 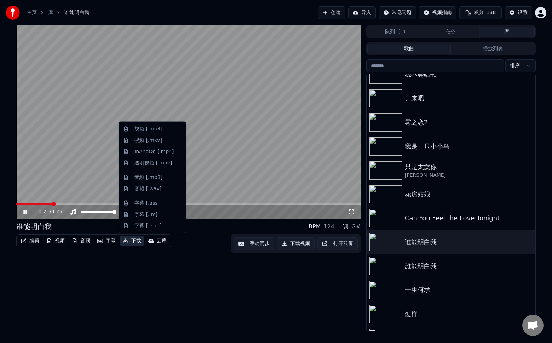 What do you see at coordinates (329, 227) in the screenshot?
I see `div: 124` at bounding box center [329, 227].